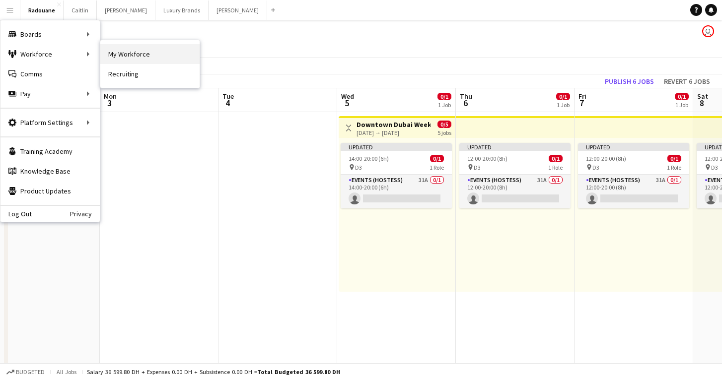  Describe the element at coordinates (50, 151) in the screenshot. I see `a: Training Academy` at that location.